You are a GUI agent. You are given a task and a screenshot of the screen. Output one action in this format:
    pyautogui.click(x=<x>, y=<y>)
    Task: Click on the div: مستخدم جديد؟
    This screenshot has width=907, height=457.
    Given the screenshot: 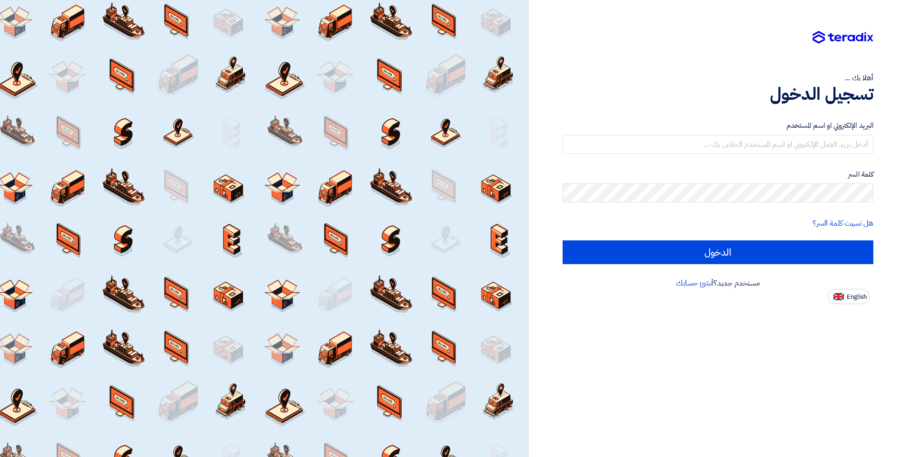 What is the action you would take?
    pyautogui.click(x=718, y=283)
    